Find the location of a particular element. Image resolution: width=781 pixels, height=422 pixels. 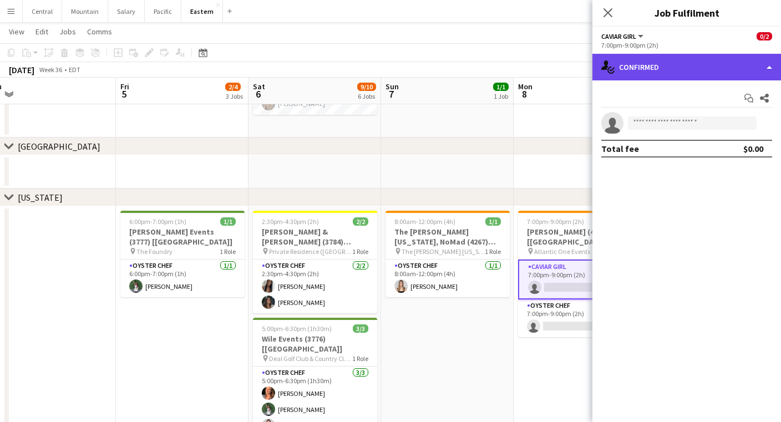

h3: Job Fulfilment is located at coordinates (687, 13).